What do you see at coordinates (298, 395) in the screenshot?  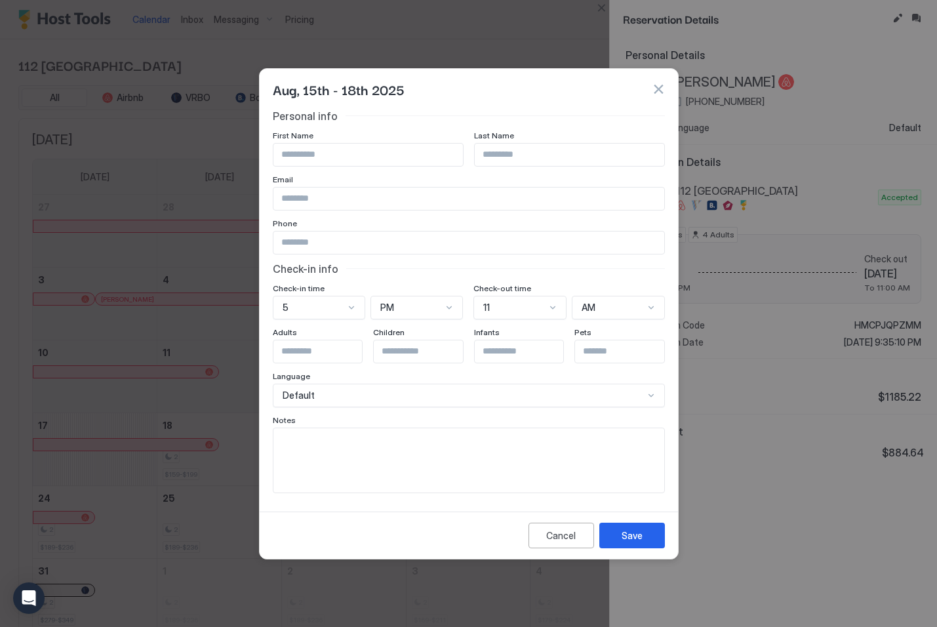 I see `span: Default` at bounding box center [298, 395].